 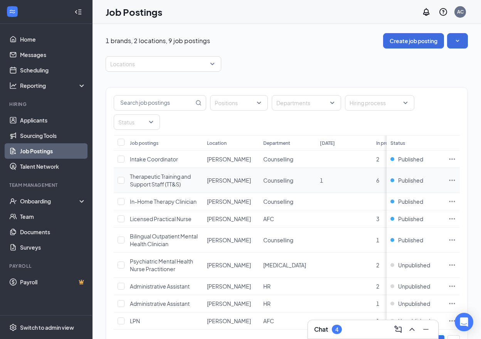 I want to click on button: Minimize, so click(x=426, y=330).